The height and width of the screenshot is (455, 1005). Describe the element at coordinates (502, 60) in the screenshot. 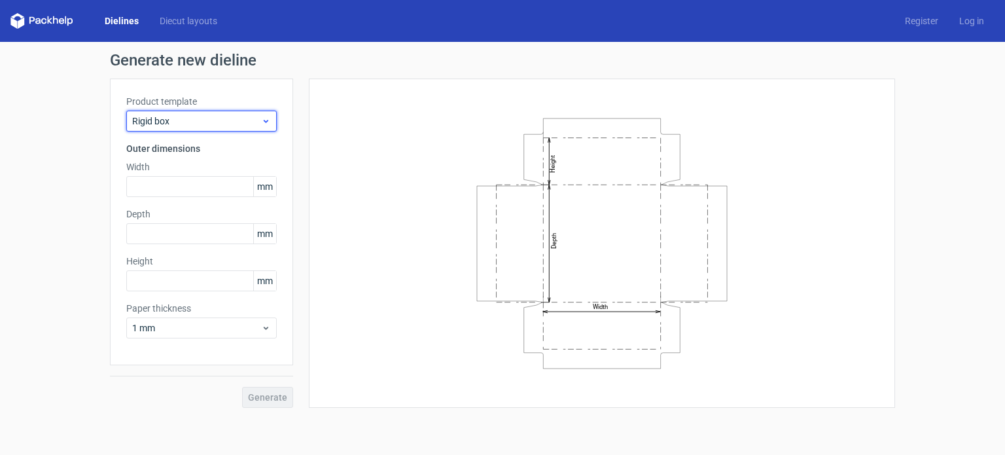

I see `h1: Generate new dieline` at that location.